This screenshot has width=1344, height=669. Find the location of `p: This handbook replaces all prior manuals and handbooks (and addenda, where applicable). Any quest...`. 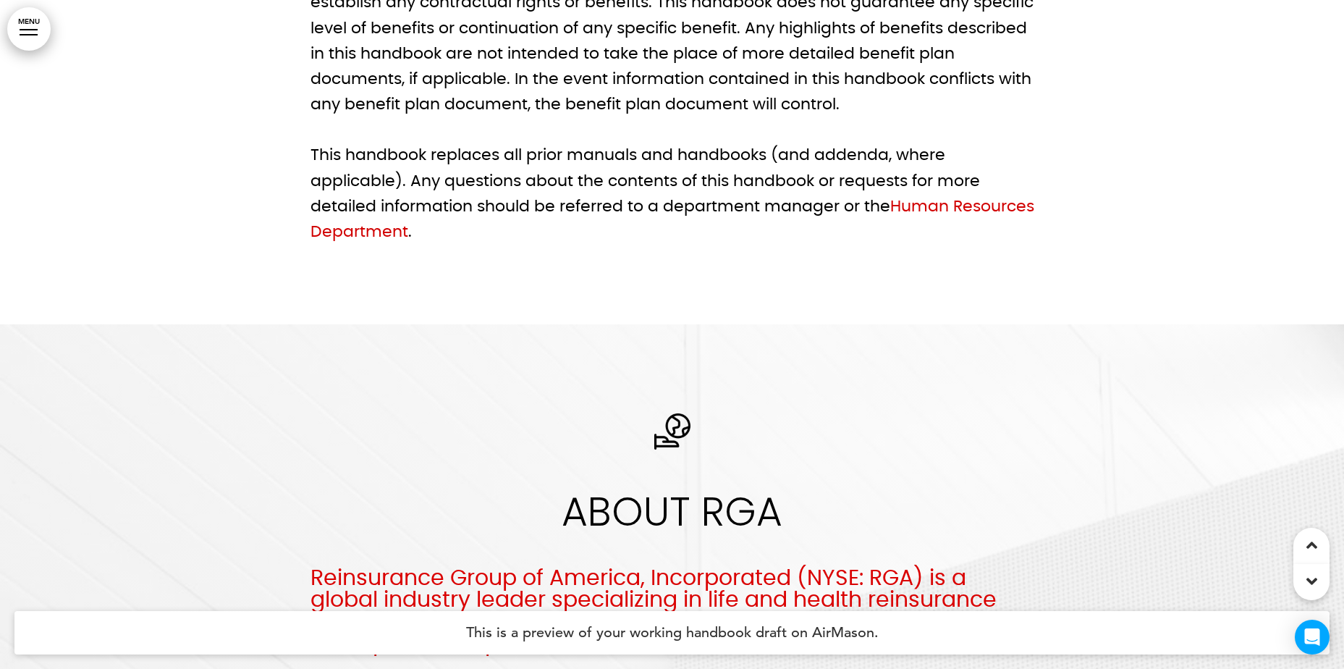

p: This handbook replaces all prior manuals and handbooks (and addenda, where applicable). Any quest... is located at coordinates (672, 193).